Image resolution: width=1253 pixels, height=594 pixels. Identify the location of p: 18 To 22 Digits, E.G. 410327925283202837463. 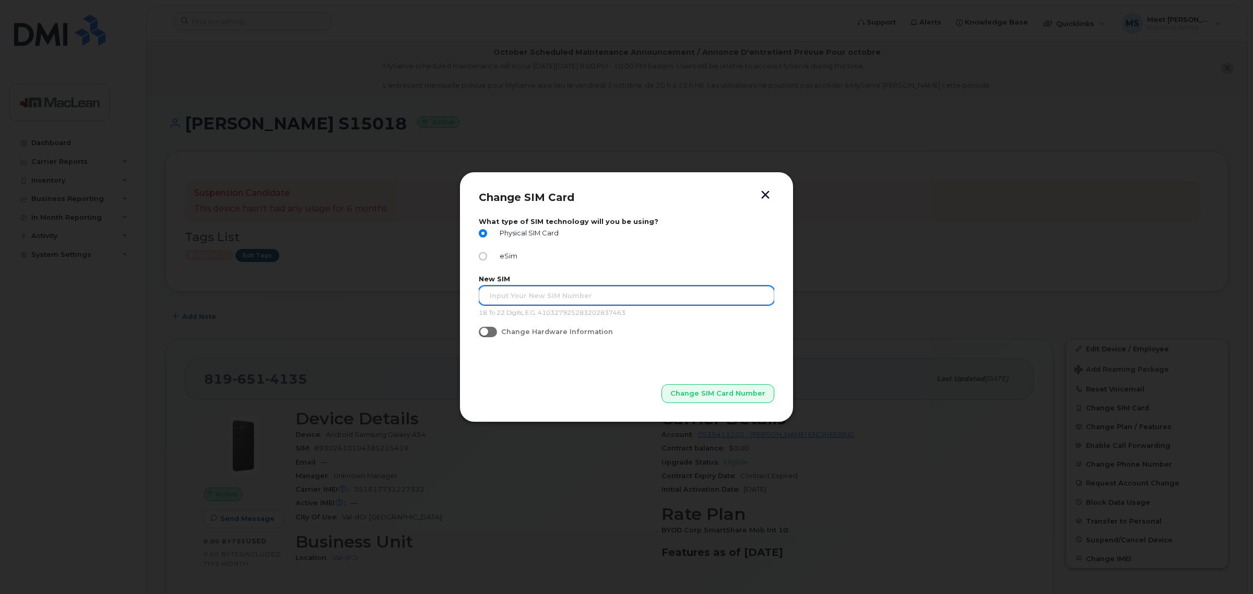
(626, 313).